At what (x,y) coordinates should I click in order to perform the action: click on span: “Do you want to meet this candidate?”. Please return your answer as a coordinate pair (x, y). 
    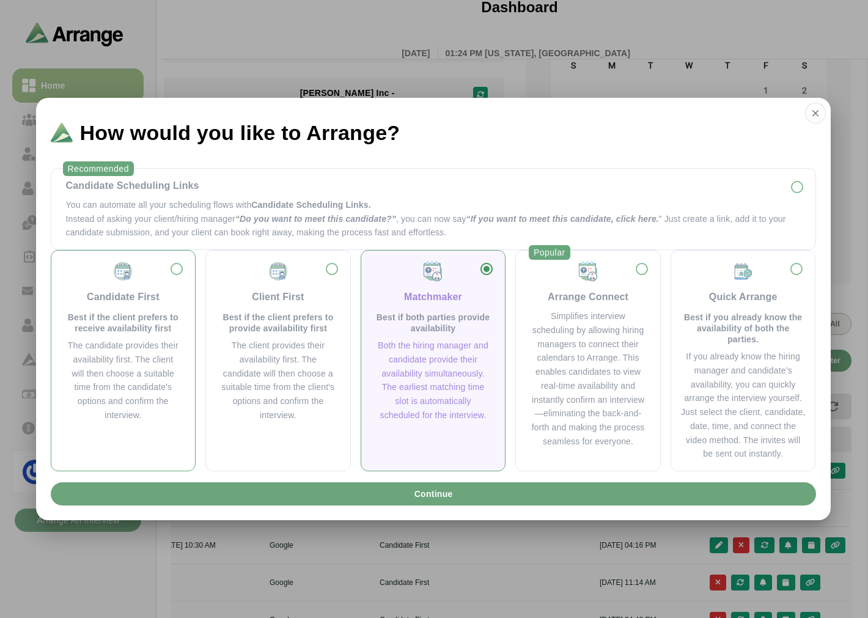
    Looking at the image, I should click on (315, 219).